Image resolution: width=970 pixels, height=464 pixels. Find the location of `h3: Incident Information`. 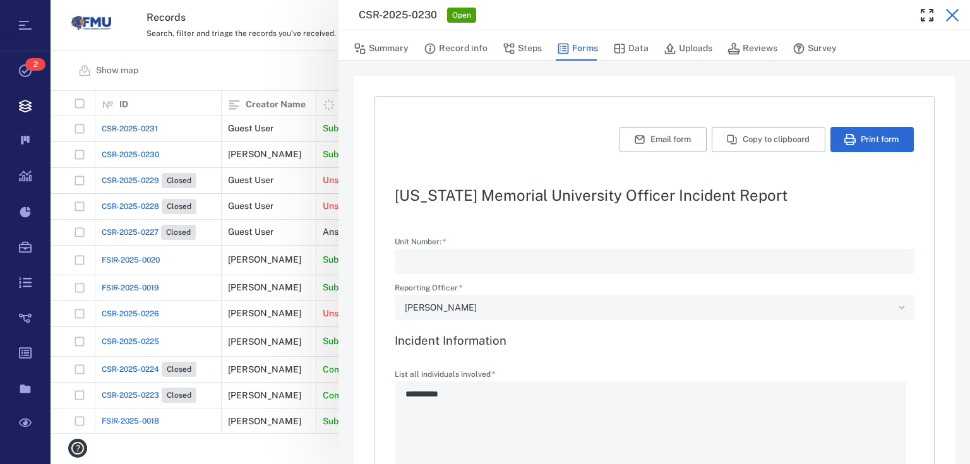

h3: Incident Information is located at coordinates (654, 340).